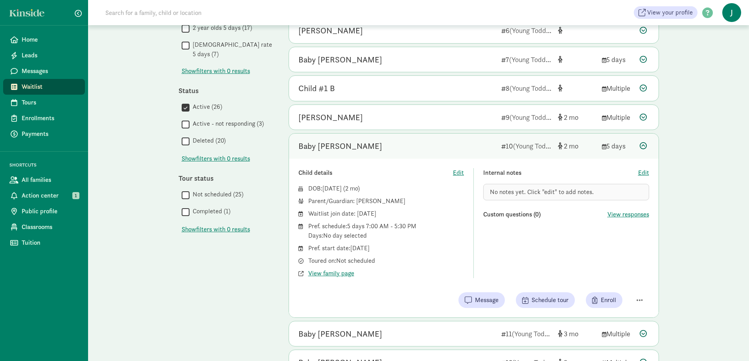 The width and height of the screenshot is (749, 361). I want to click on button: Enroll, so click(604, 300).